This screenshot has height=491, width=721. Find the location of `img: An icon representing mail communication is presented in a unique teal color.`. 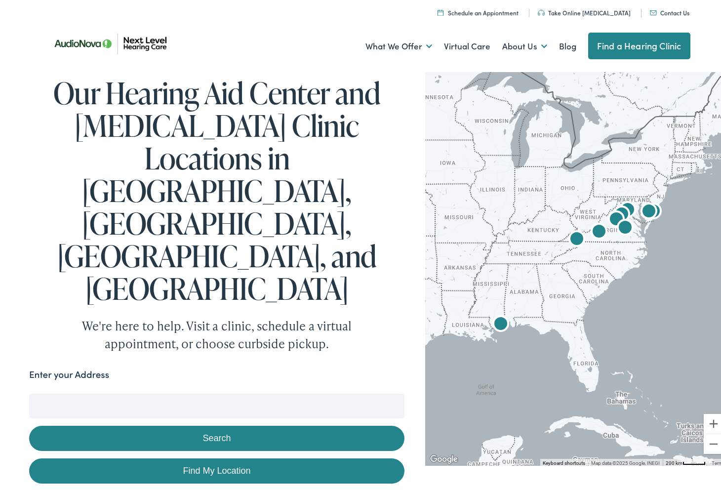

img: An icon representing mail communication is presented in a unique teal color. is located at coordinates (654, 10).